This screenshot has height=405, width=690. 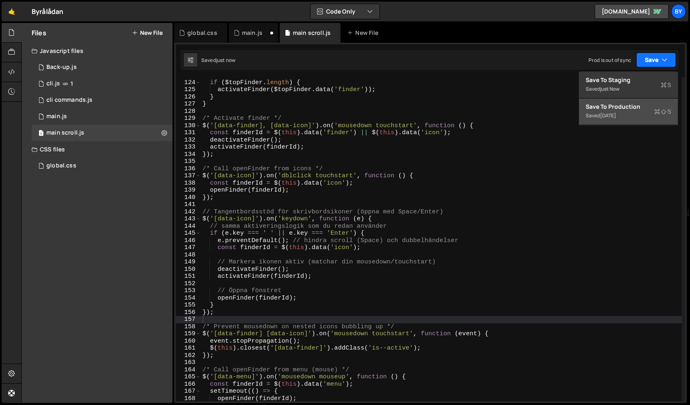 I want to click on div: 164, so click(x=188, y=371).